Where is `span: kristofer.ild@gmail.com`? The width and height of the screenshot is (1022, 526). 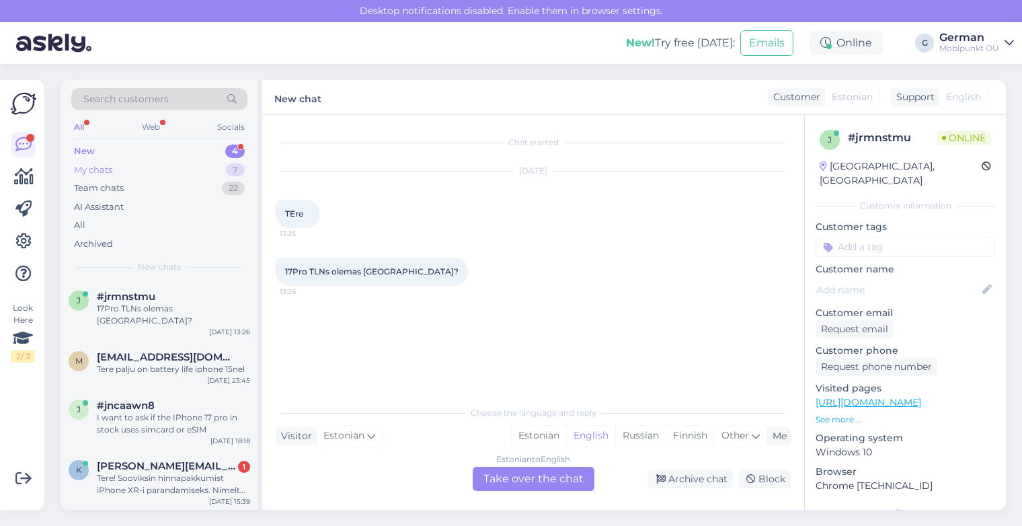 span: kristofer.ild@gmail.com is located at coordinates (167, 466).